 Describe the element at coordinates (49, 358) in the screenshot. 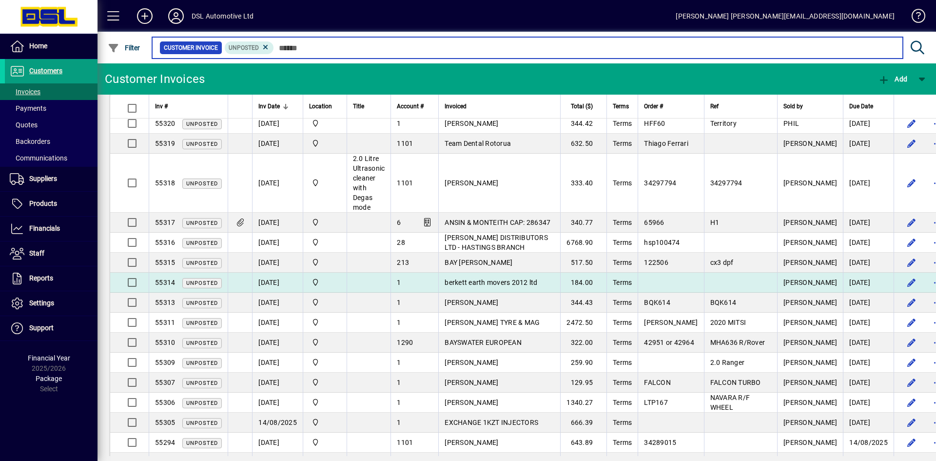

I see `span: Financial Year` at that location.